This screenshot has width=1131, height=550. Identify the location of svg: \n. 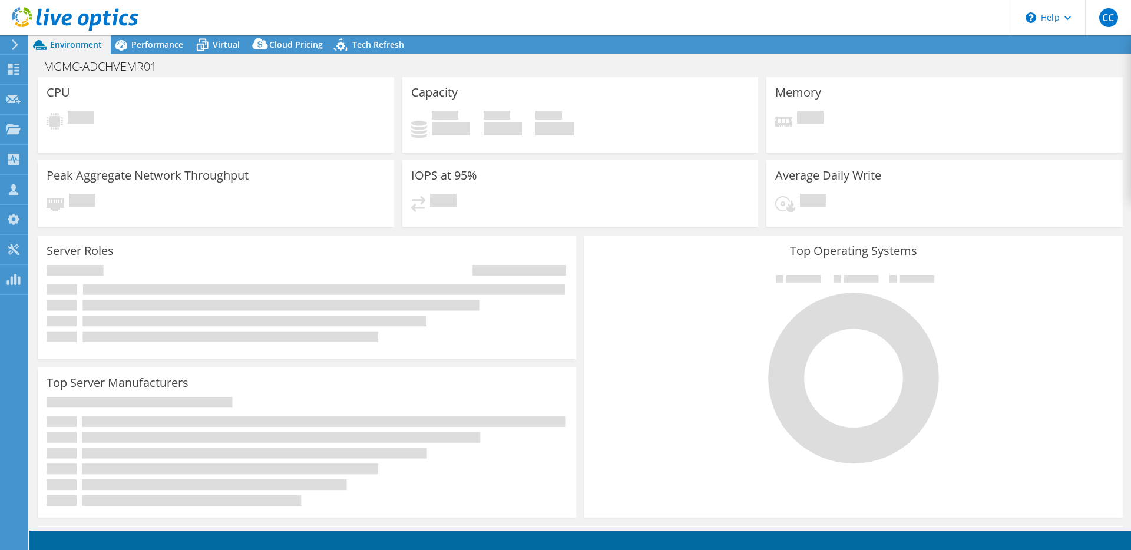
(1031, 18).